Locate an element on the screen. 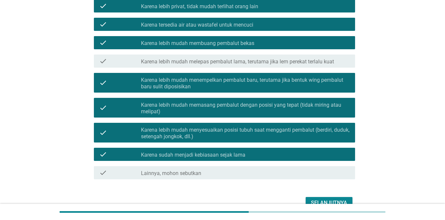  label: Karena lebih mudah memasang pembalut dengan posisi yang tepat (tidak miring atau melipat) is located at coordinates (245, 109).